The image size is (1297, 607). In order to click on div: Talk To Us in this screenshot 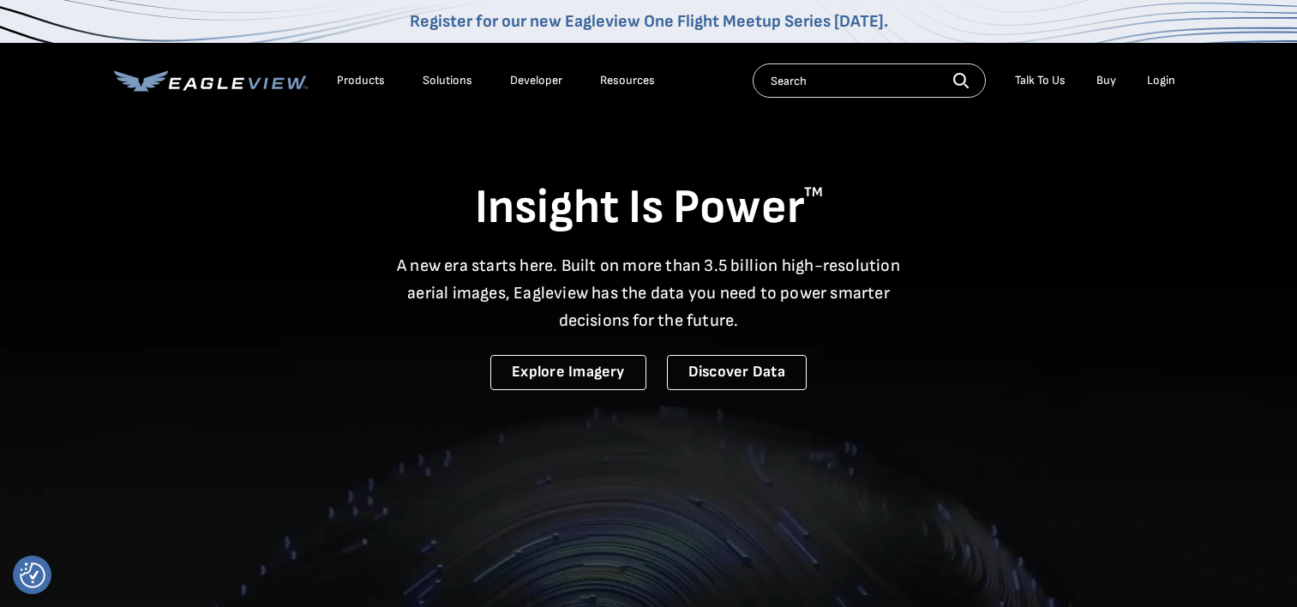, I will do `click(1040, 81)`.